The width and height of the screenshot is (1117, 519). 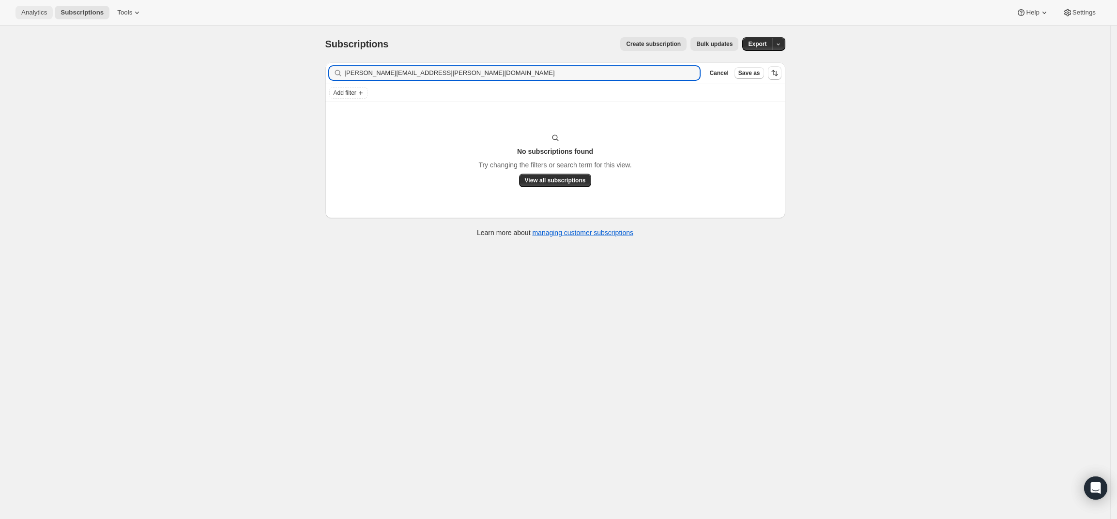 I want to click on button: Tools, so click(x=129, y=13).